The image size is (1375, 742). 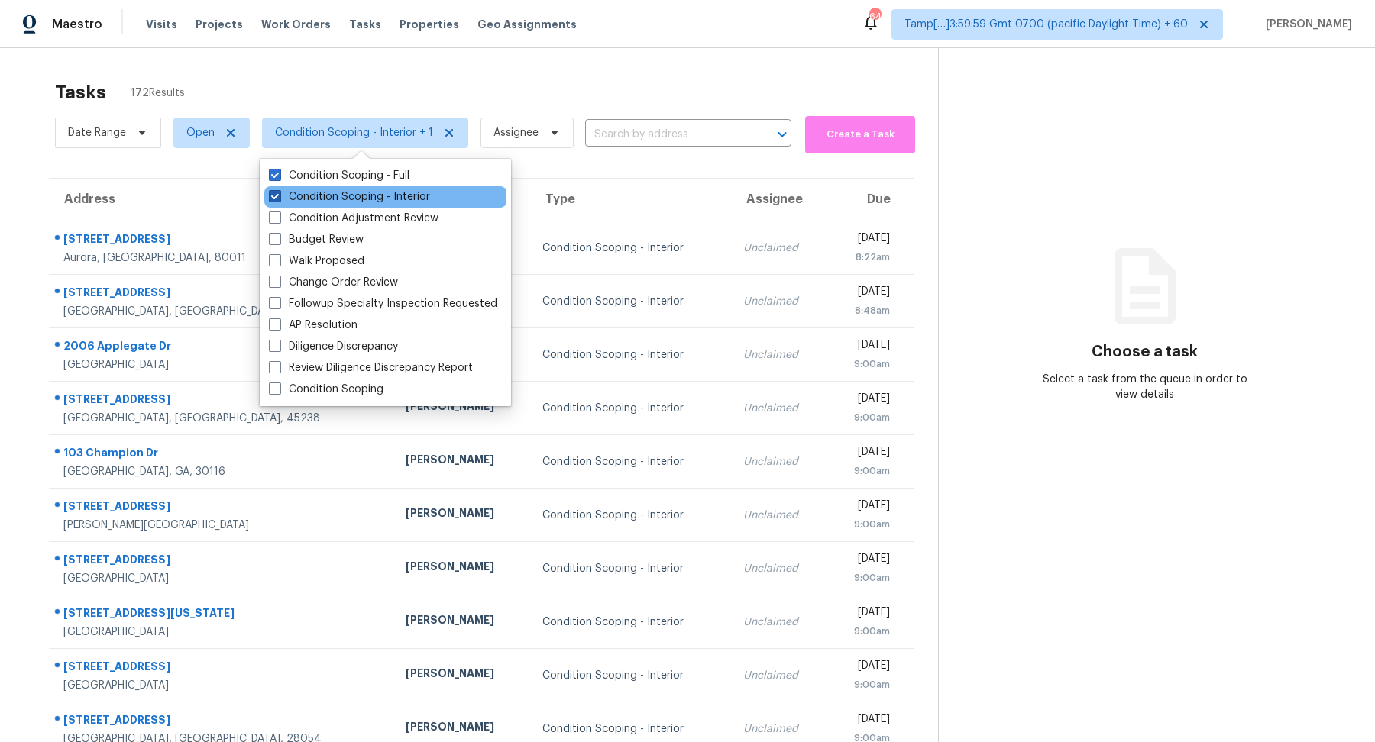 I want to click on label: Change Order Review, so click(x=333, y=283).